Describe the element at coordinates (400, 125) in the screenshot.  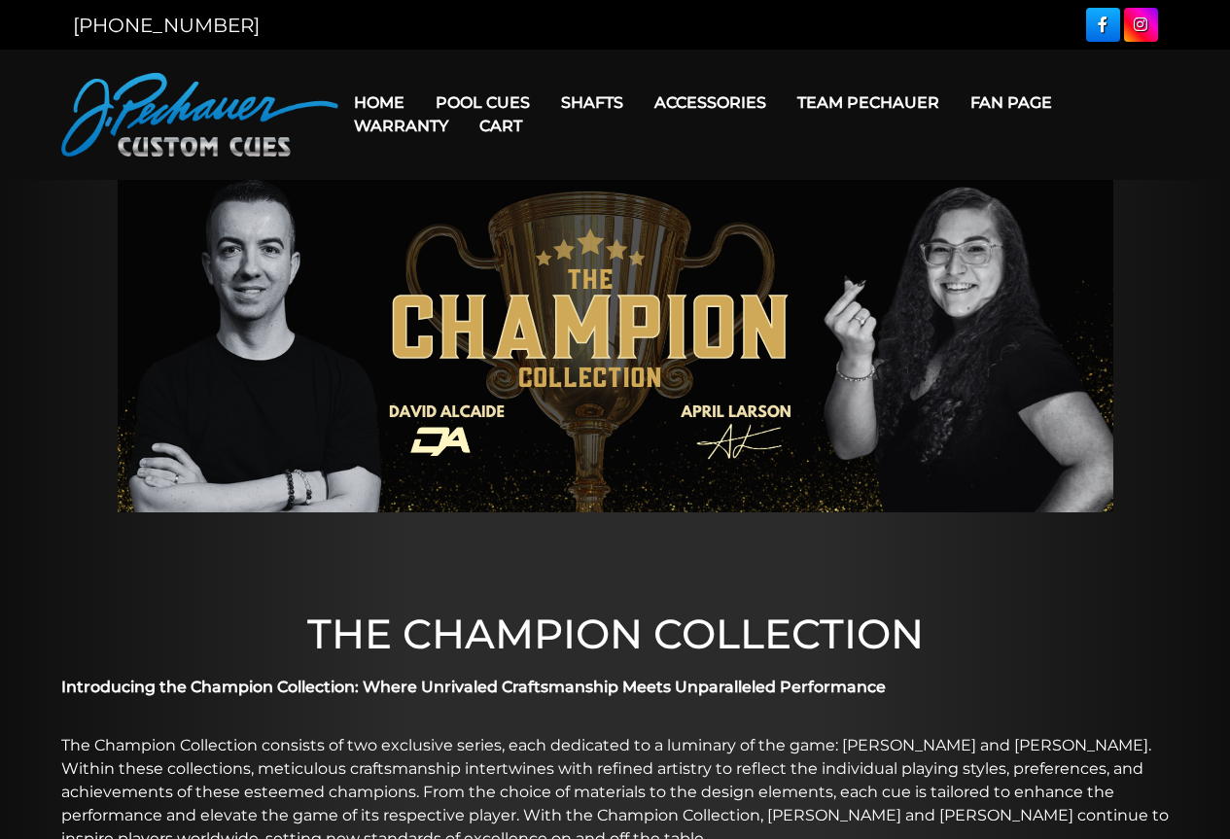
I see `a: Warranty` at that location.